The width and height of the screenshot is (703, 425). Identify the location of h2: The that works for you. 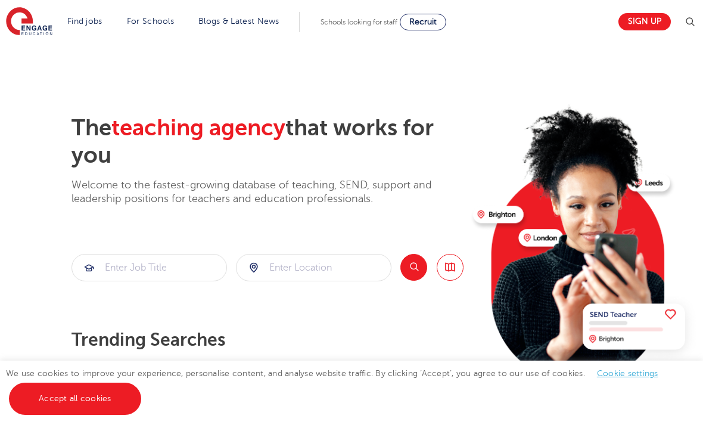
(267, 142).